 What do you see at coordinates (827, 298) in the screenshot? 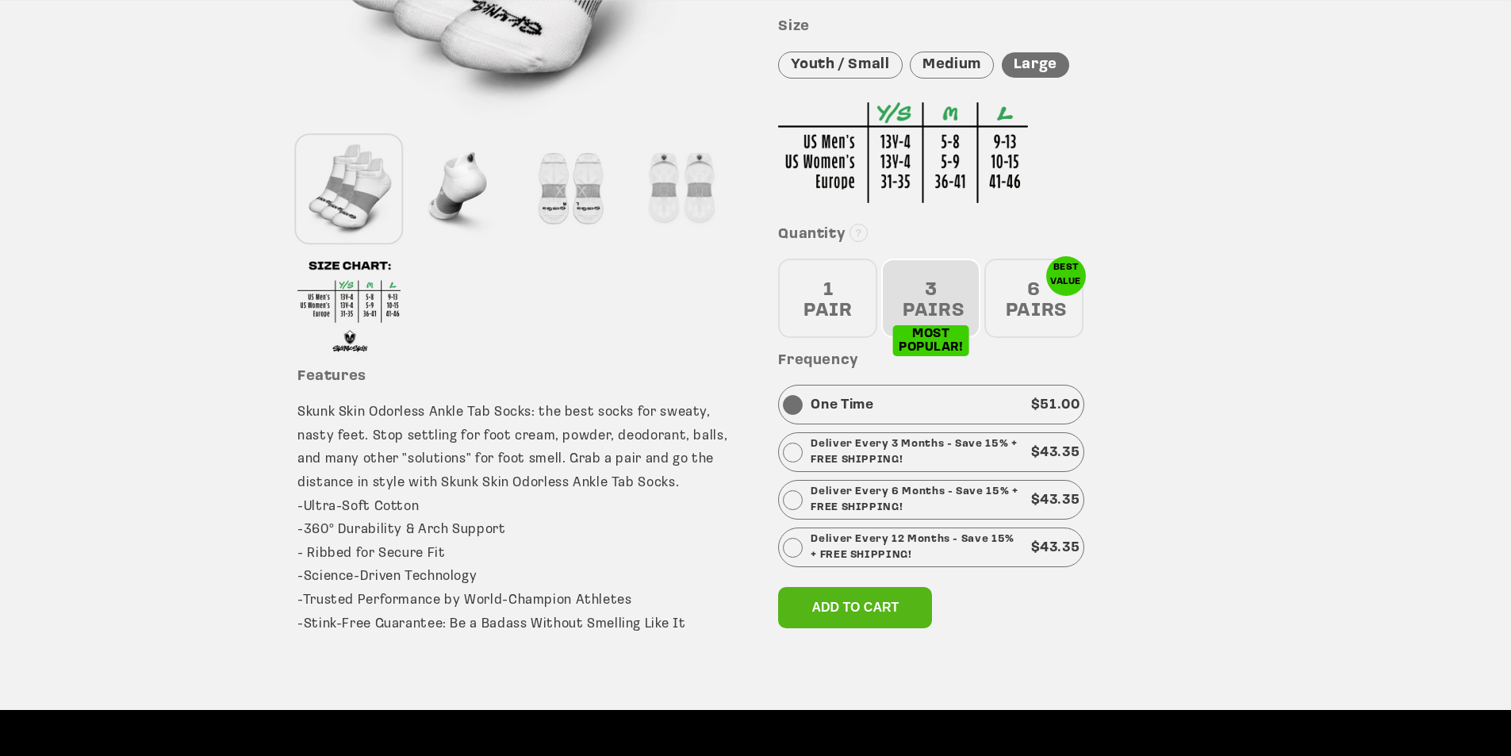
I see `div: 1 PAIR` at bounding box center [827, 298].